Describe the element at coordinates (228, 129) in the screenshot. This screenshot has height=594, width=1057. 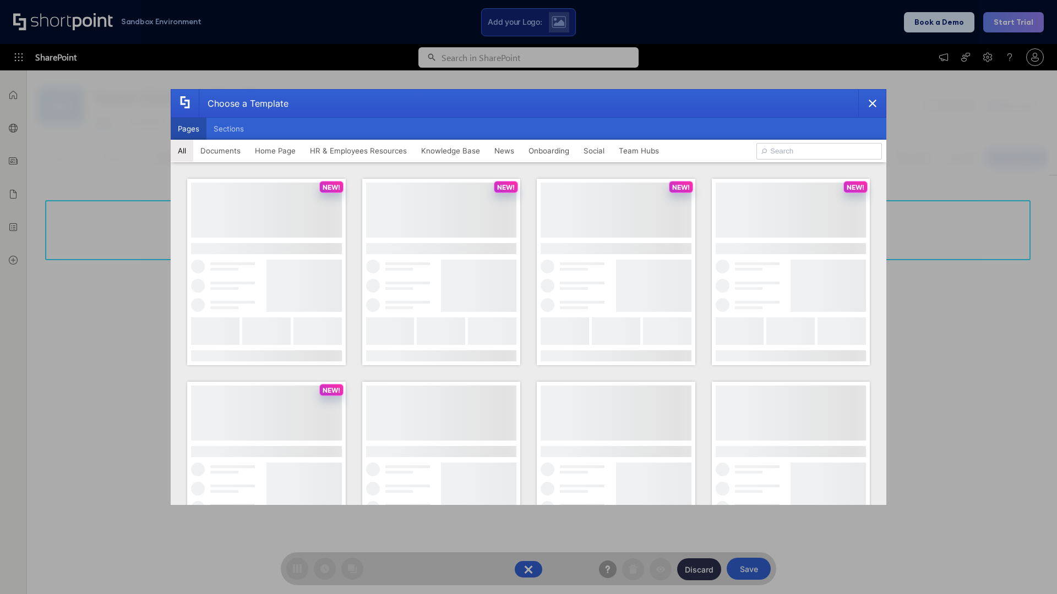
I see `button: Sections` at that location.